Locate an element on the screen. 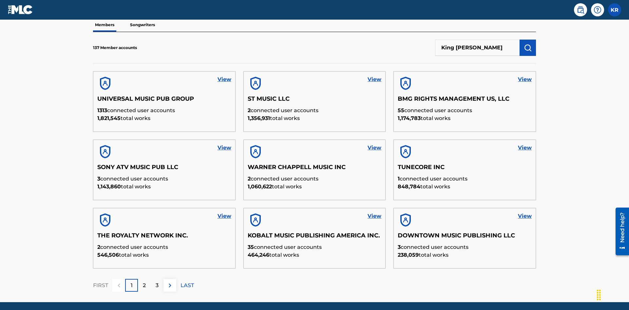  p: LAST is located at coordinates (187, 286).